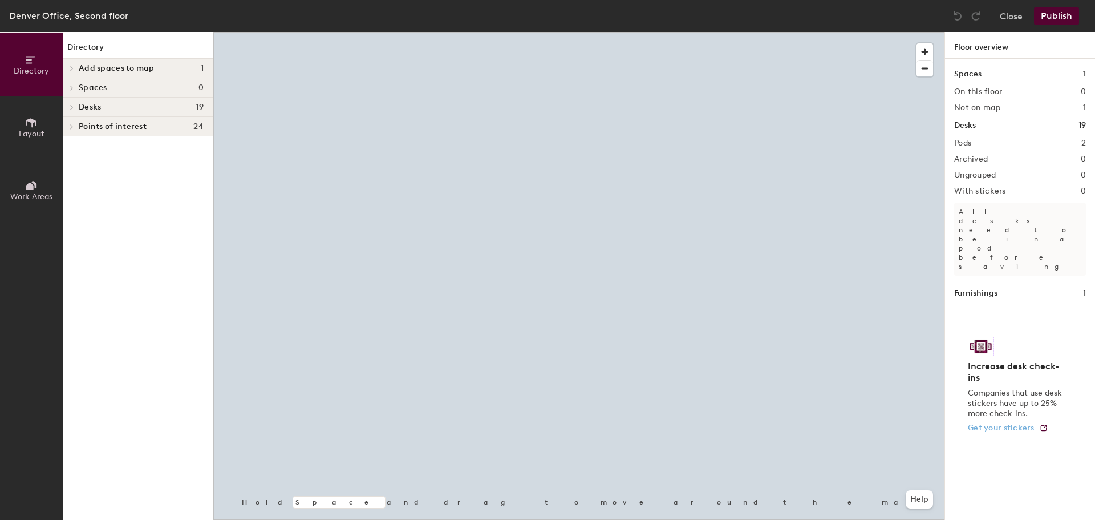 This screenshot has width=1095, height=520. I want to click on span: 0, so click(201, 88).